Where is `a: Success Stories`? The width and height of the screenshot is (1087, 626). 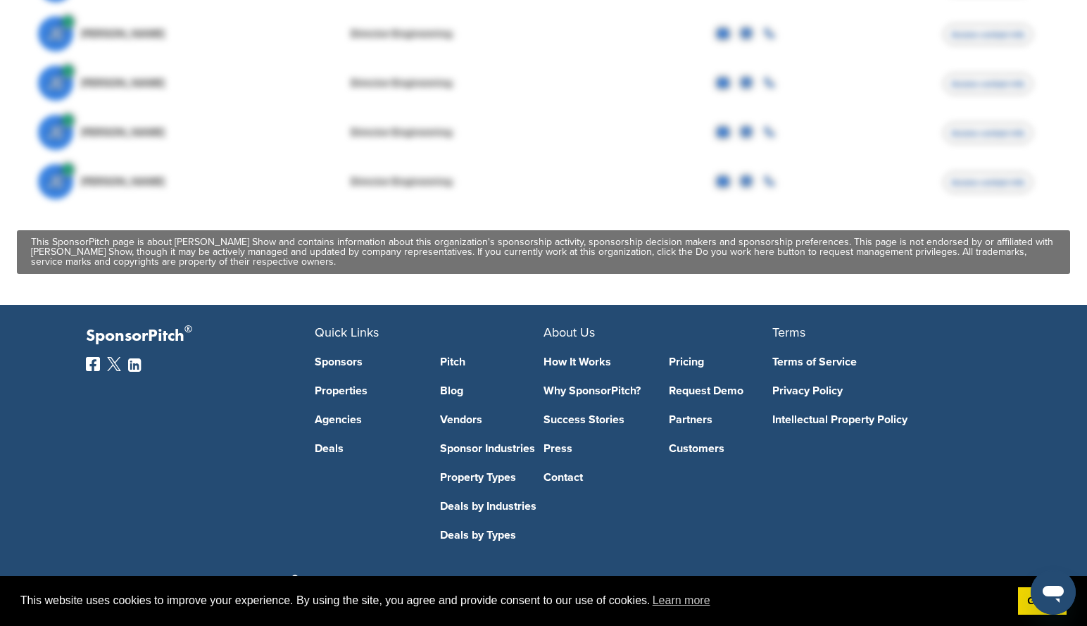
a: Success Stories is located at coordinates (596, 420).